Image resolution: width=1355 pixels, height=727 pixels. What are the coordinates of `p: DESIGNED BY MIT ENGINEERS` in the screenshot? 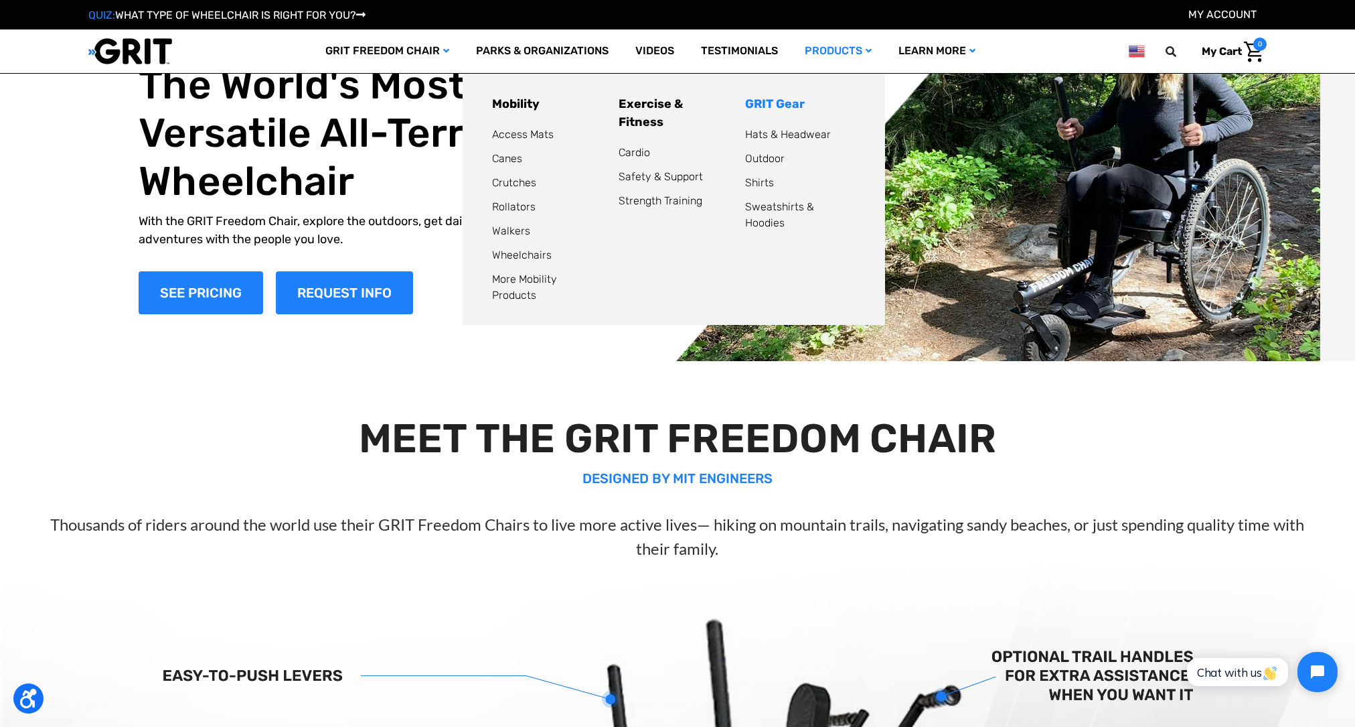 It's located at (678, 478).